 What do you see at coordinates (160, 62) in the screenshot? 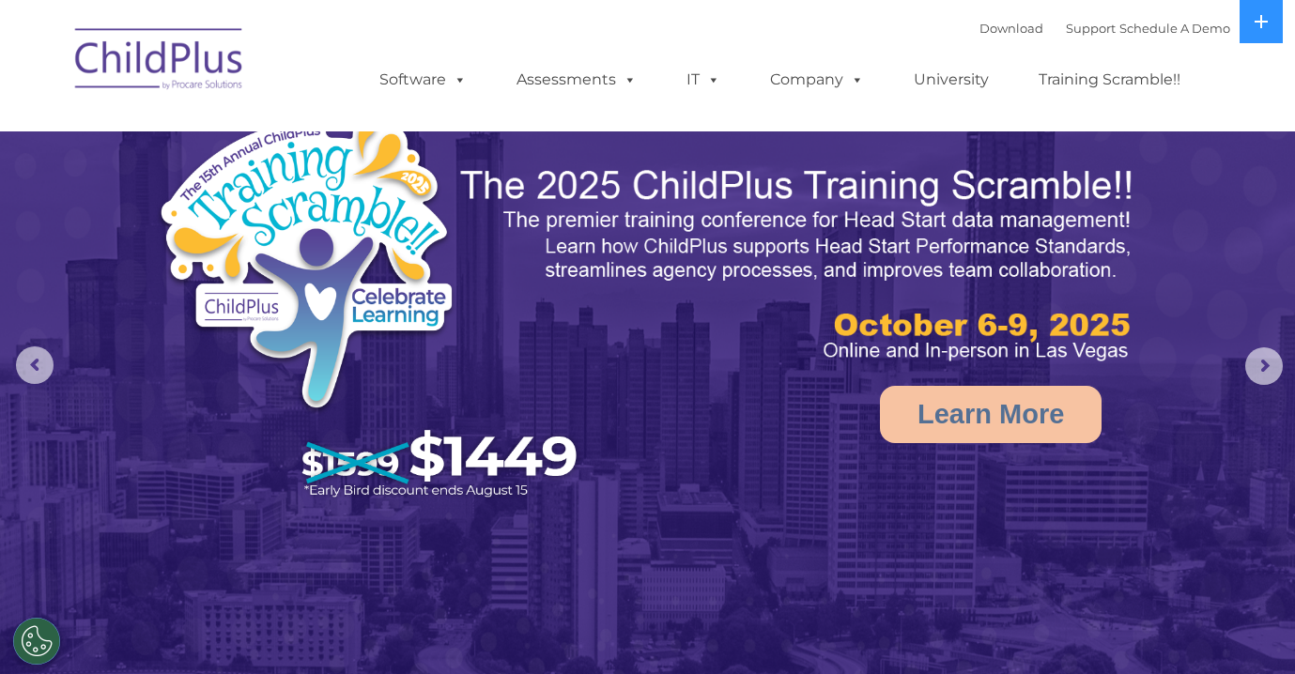
I see `img: ChildPlus by Procare Solutions` at bounding box center [160, 62].